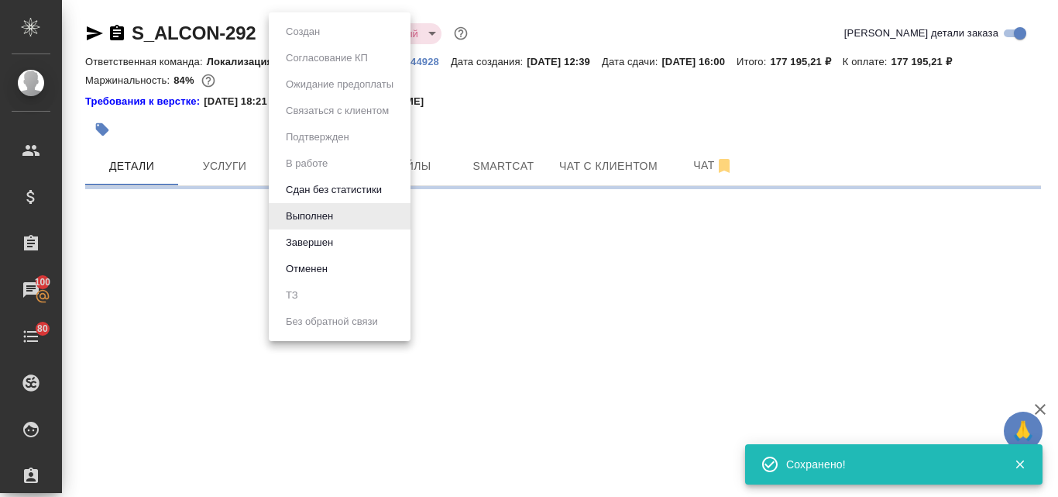  I want to click on button: Сдан без статистики, so click(334, 190).